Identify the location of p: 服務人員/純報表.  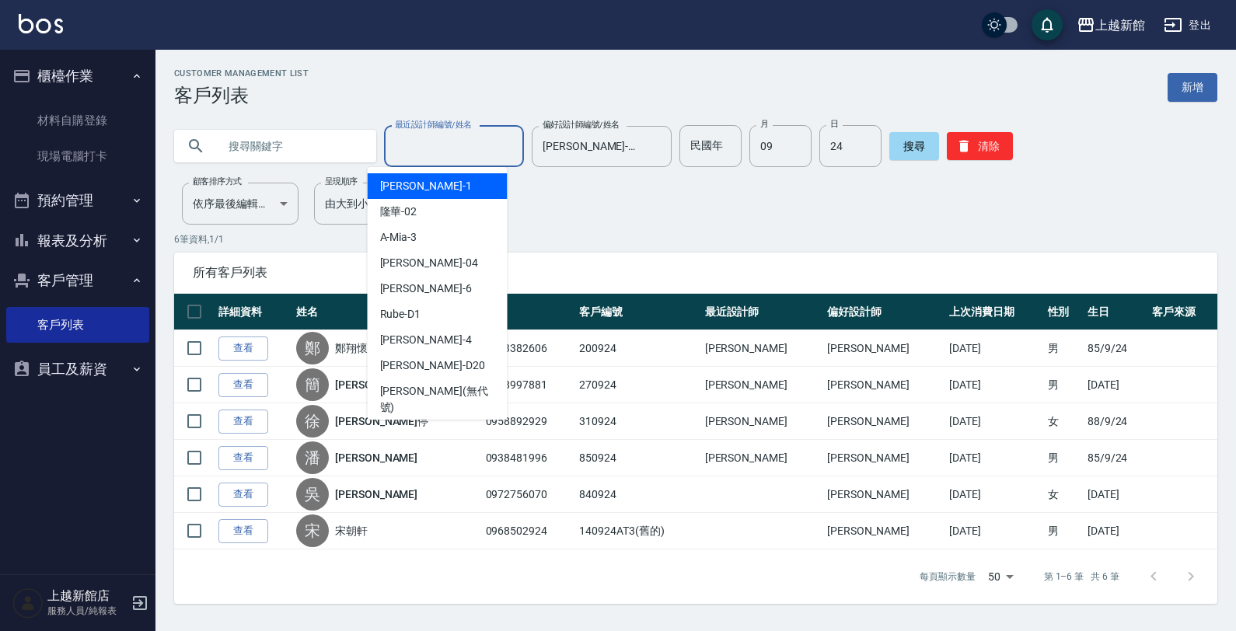
(87, 611).